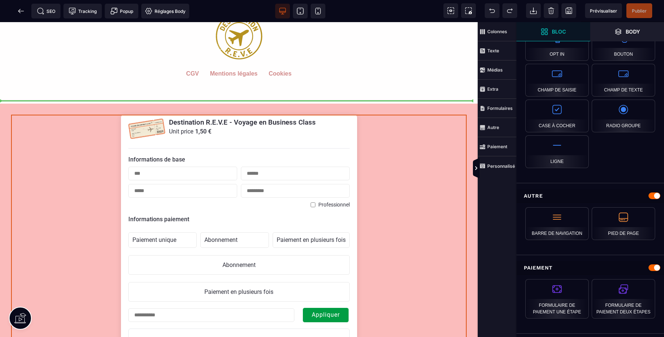  I want to click on strong: Autre, so click(493, 127).